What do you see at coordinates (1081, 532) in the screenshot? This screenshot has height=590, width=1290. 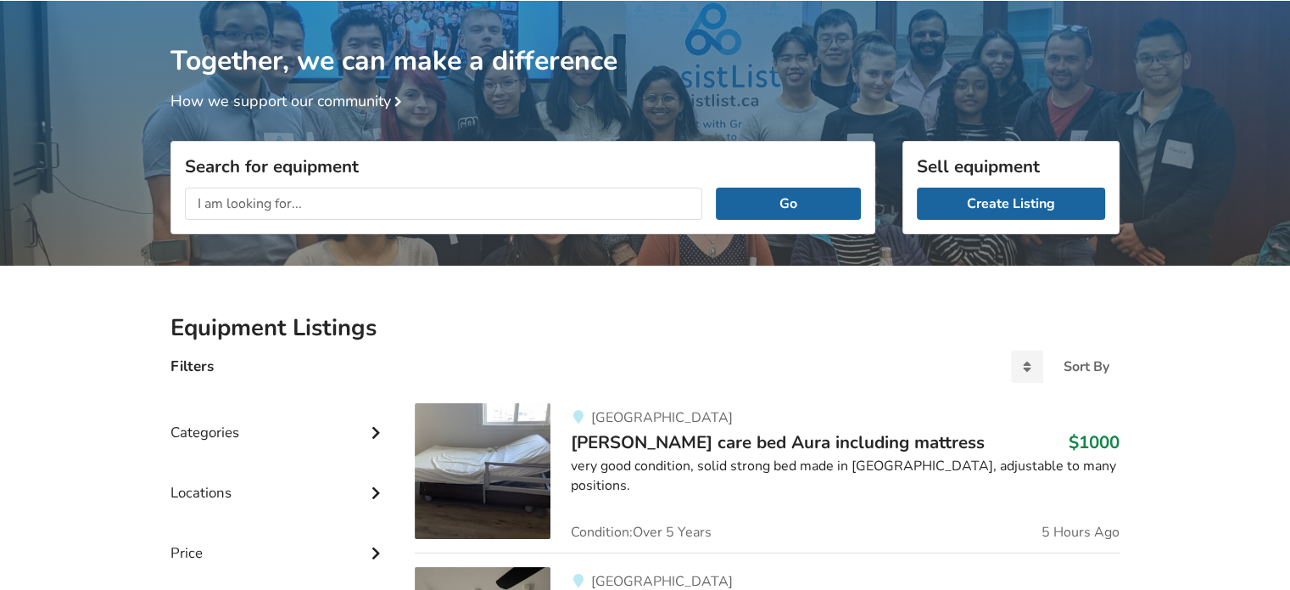 I see `span: 5 Hours Ago` at bounding box center [1081, 532].